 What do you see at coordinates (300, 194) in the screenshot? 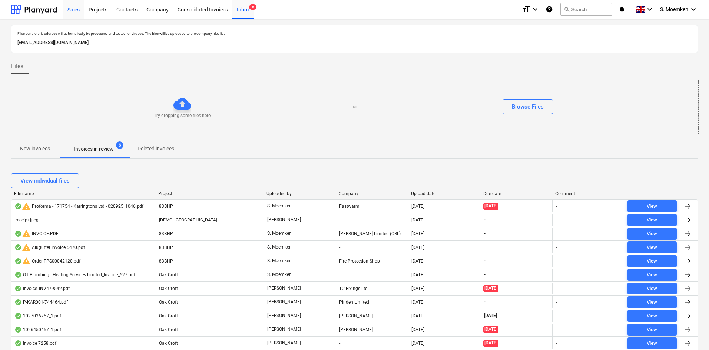
I see `div: Uploaded by` at bounding box center [300, 194].